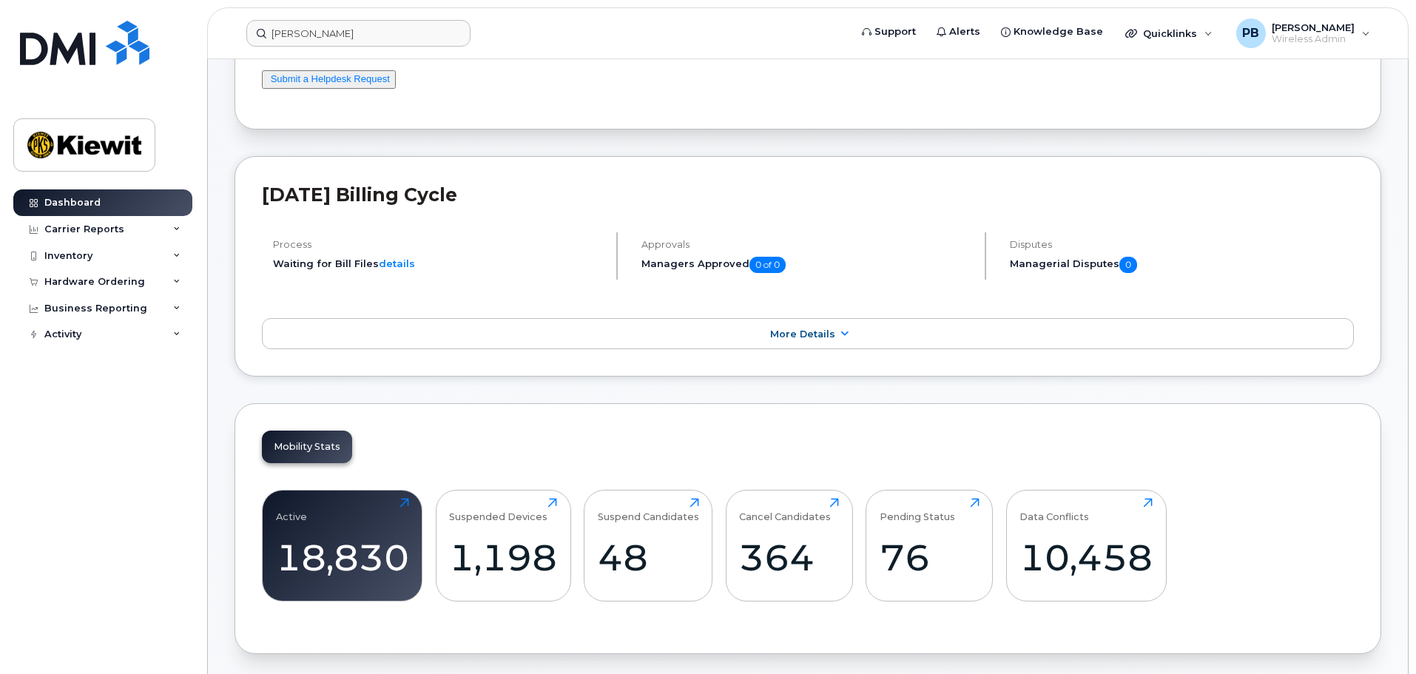 The width and height of the screenshot is (1416, 674). What do you see at coordinates (964, 32) in the screenshot?
I see `span: Alerts` at bounding box center [964, 32].